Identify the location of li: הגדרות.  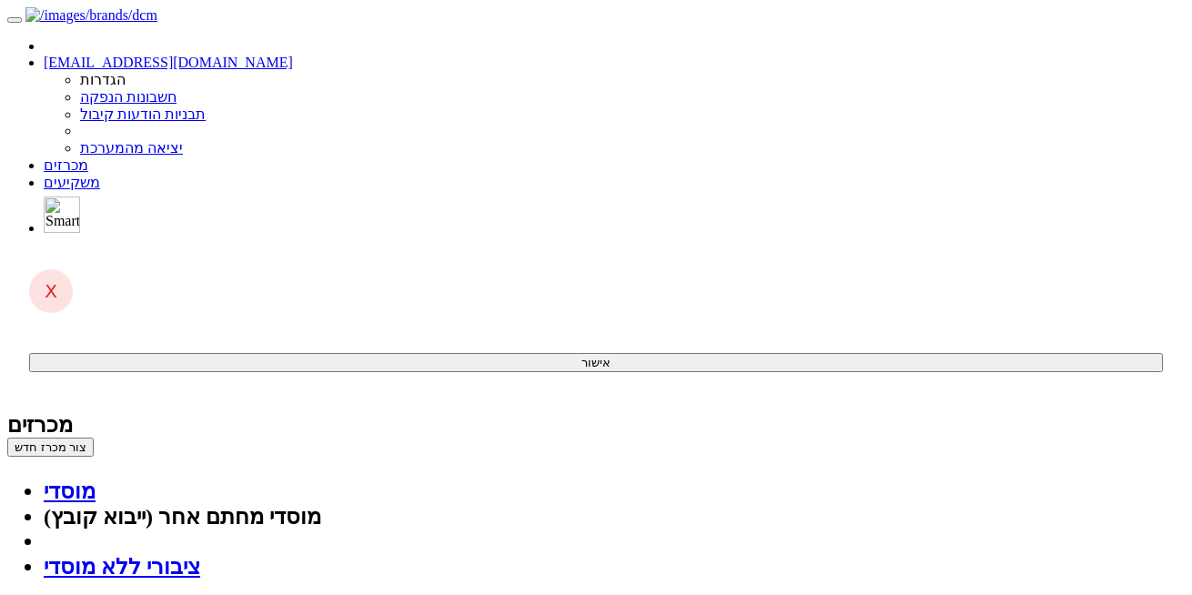
(632, 79).